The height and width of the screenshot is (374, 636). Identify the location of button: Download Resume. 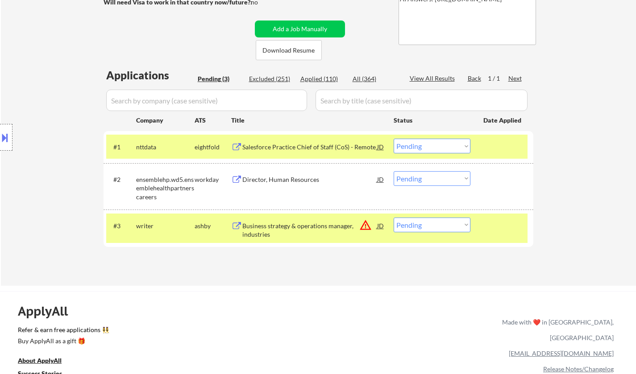
(289, 50).